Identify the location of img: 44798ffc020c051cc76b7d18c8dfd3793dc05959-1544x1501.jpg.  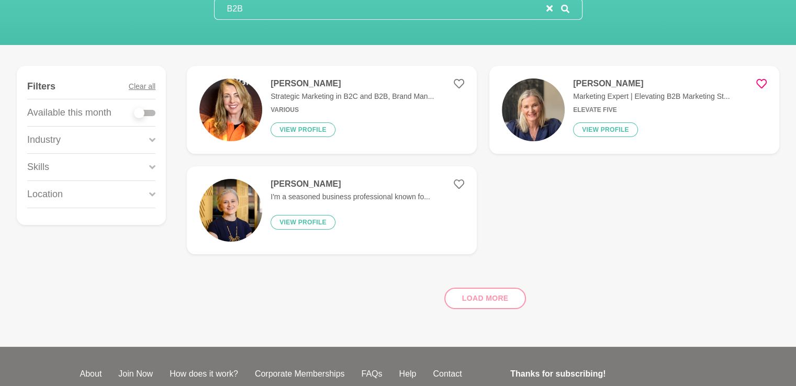
(533, 110).